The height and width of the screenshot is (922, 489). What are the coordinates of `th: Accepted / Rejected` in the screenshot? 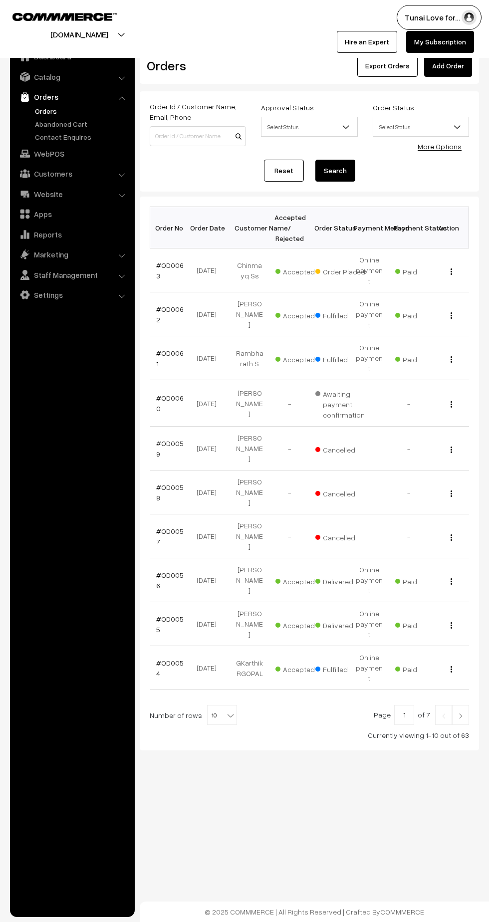 It's located at (289, 228).